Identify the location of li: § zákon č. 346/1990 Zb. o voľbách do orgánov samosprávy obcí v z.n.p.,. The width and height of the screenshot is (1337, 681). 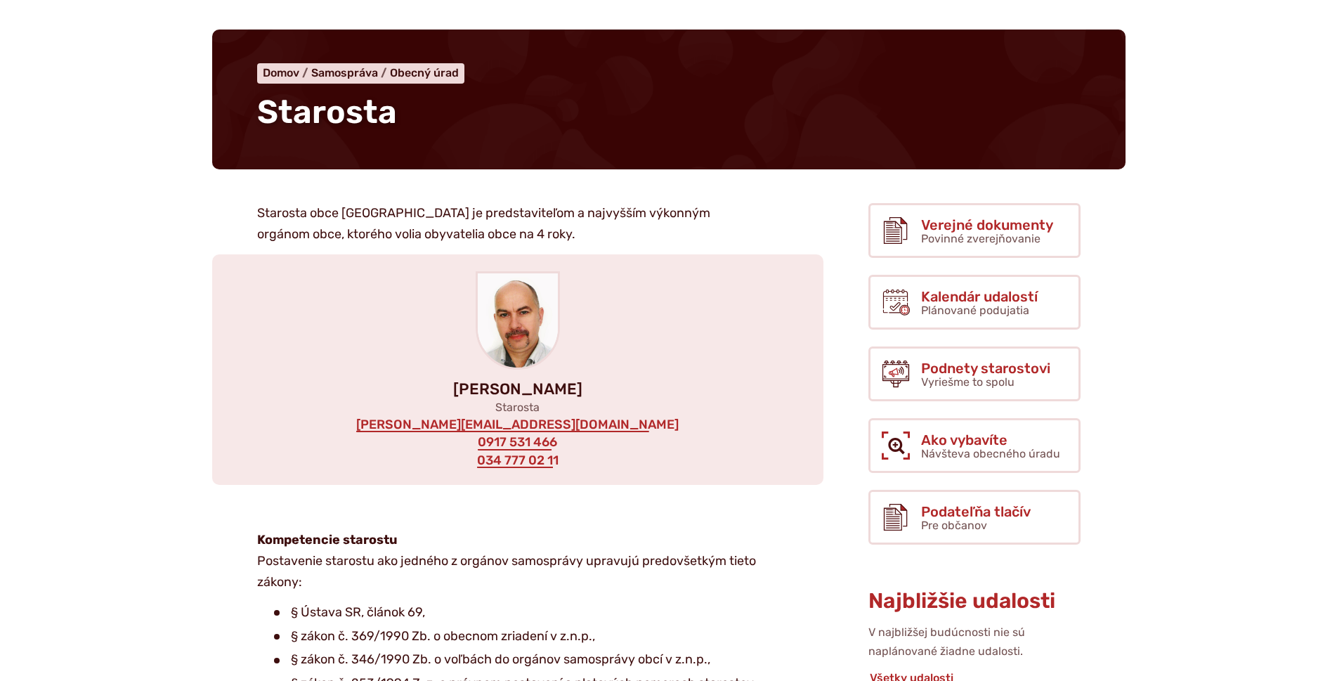
(515, 660).